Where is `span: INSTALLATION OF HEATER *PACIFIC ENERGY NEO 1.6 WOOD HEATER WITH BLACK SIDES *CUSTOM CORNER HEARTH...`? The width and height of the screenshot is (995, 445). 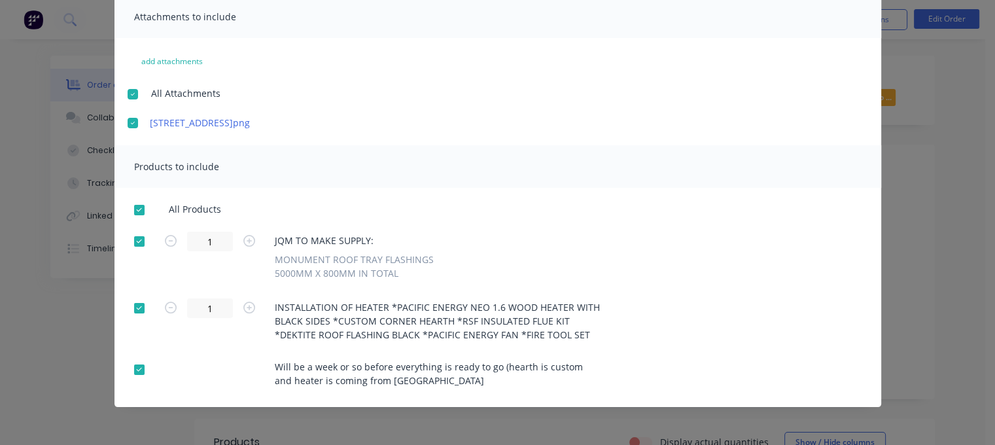
span: INSTALLATION OF HEATER *PACIFIC ENERGY NEO 1.6 WOOD HEATER WITH BLACK SIDES *CUSTOM CORNER HEARTH... is located at coordinates (438, 320).